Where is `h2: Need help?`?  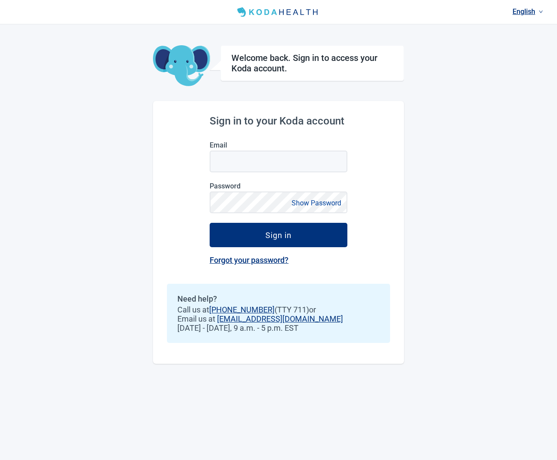
h2: Need help? is located at coordinates (278, 299).